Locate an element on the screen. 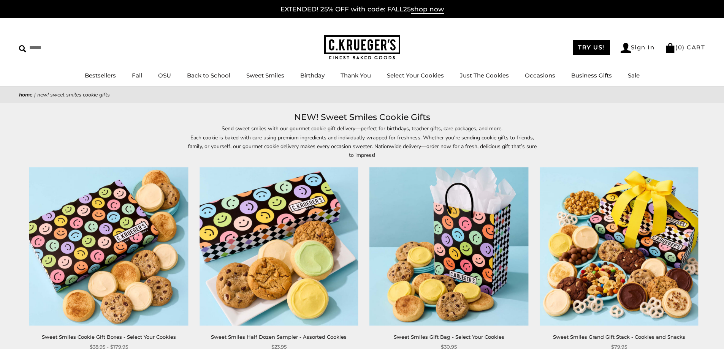 Image resolution: width=724 pixels, height=349 pixels. img: Sweet Smiles Half Dozen Sampler - Assorted Cookies is located at coordinates (279, 246).